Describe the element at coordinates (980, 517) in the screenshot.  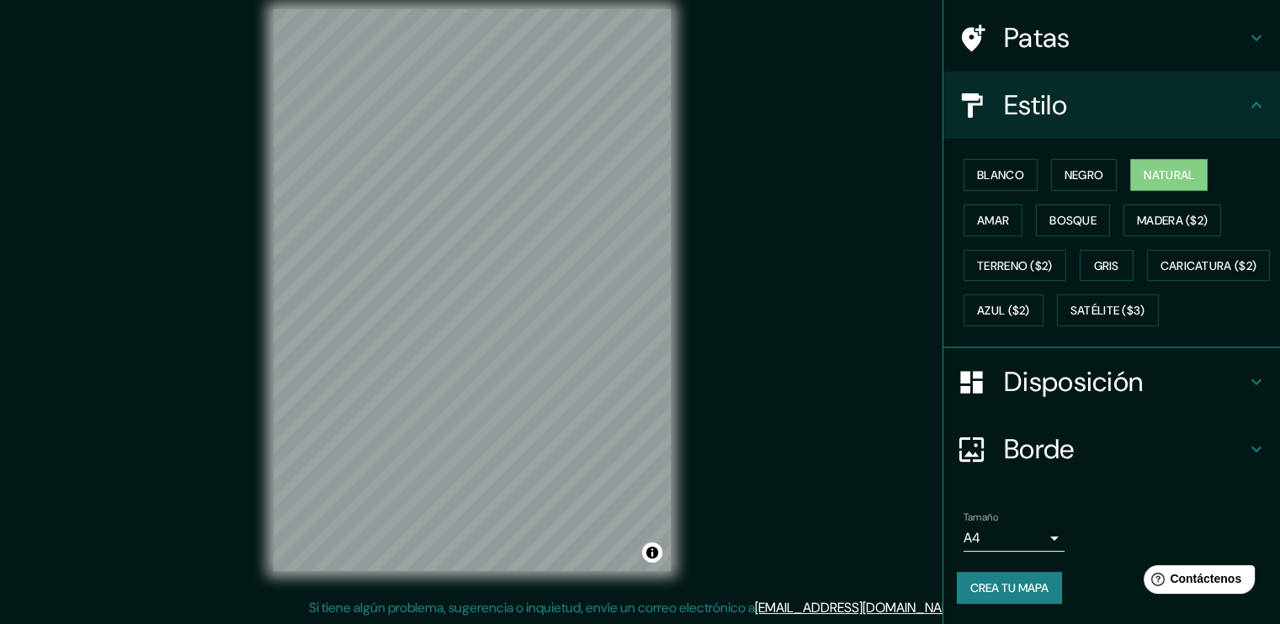
I see `font: Tamaño` at that location.